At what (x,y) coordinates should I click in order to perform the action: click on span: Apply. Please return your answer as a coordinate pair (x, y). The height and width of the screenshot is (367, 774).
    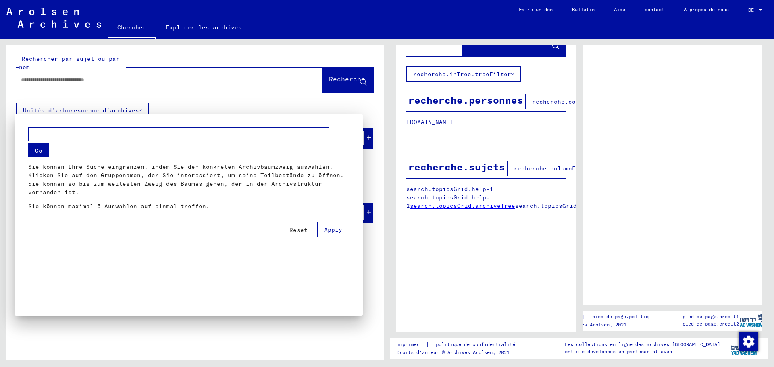
    Looking at the image, I should click on (333, 230).